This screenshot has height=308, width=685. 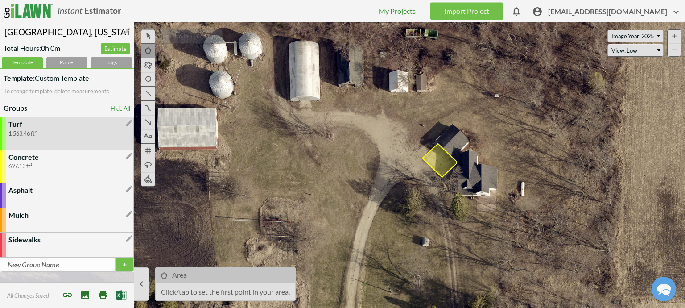 What do you see at coordinates (127, 31) in the screenshot?
I see `i: Edit Name` at bounding box center [127, 31].